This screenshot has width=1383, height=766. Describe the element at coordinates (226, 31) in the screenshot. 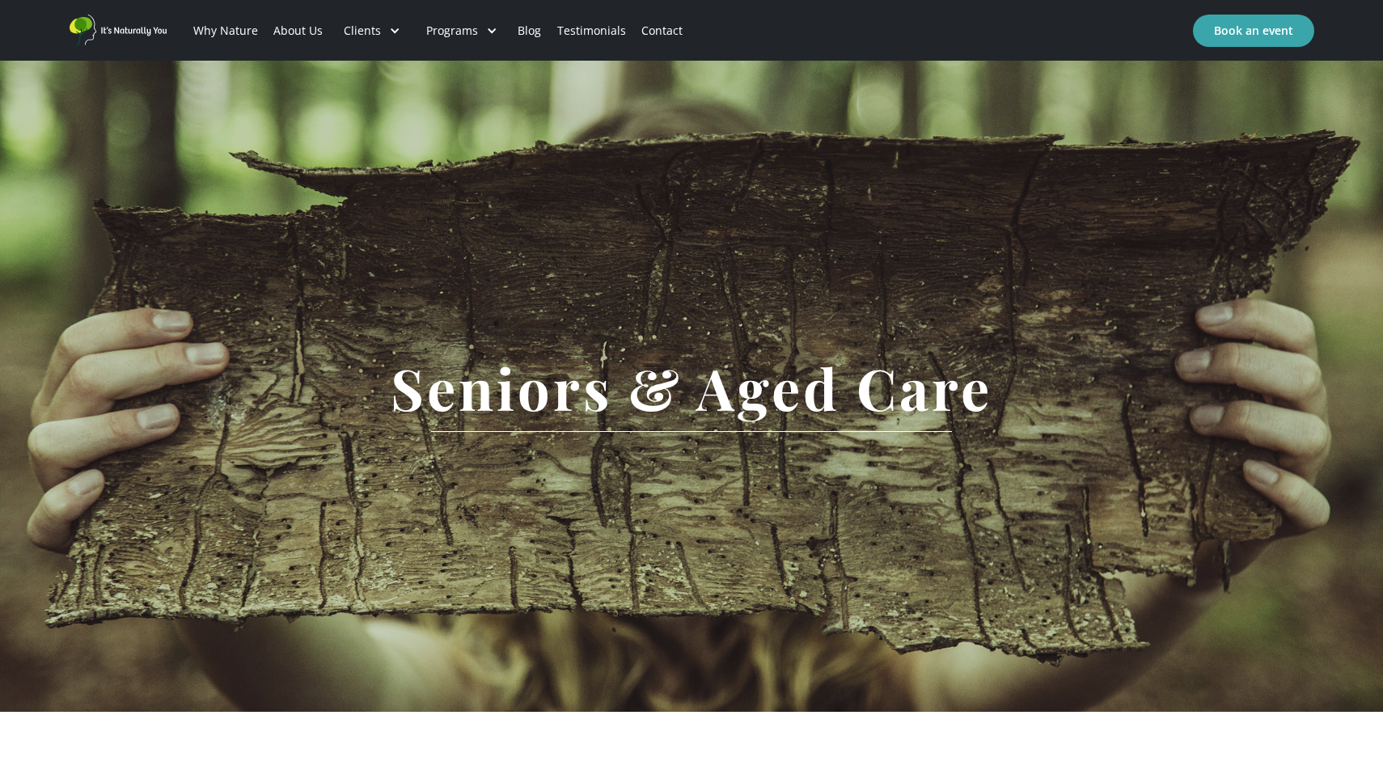

I see `a: Why Nature` at that location.